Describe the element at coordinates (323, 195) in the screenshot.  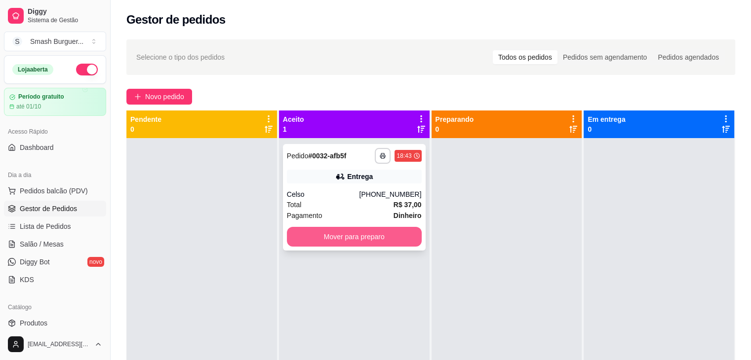
I see `div: Celso` at that location.